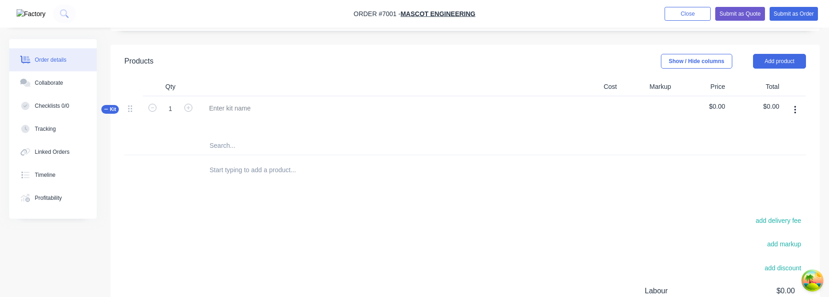 The height and width of the screenshot is (297, 829). What do you see at coordinates (784, 244) in the screenshot?
I see `button: add markup` at bounding box center [784, 244].